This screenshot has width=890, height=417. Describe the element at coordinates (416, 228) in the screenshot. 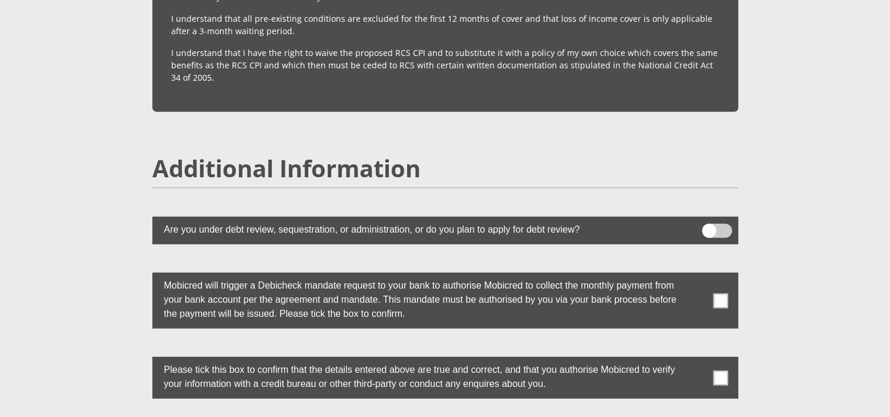

I see `label: Are you under debt review, sequestration, or administration, or do you plan to apply for debt rev...` at that location.